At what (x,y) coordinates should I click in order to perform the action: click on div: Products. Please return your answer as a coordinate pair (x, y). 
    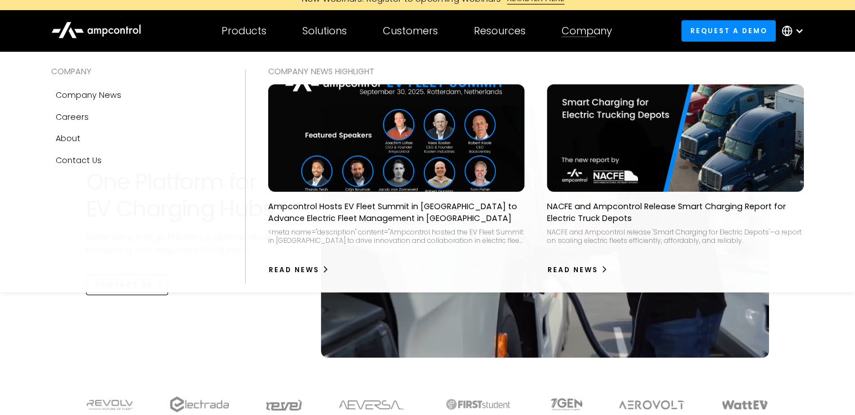
    Looking at the image, I should click on (244, 31).